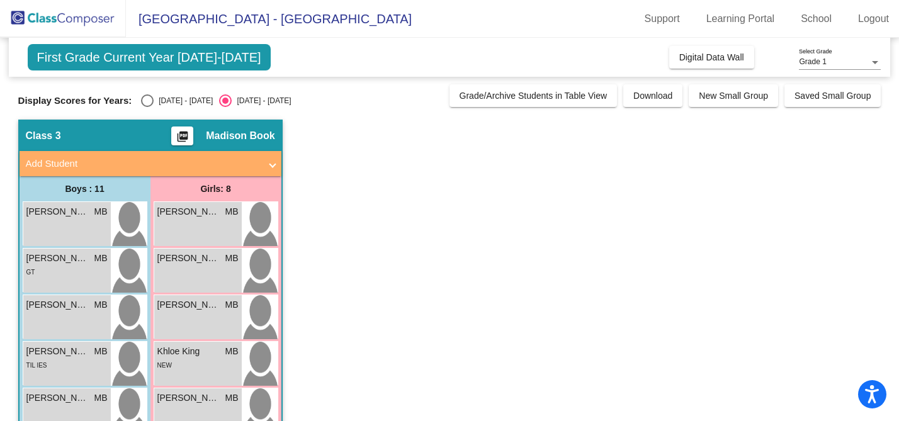  Describe the element at coordinates (712, 57) in the screenshot. I see `button: Digital Data Wall` at that location.